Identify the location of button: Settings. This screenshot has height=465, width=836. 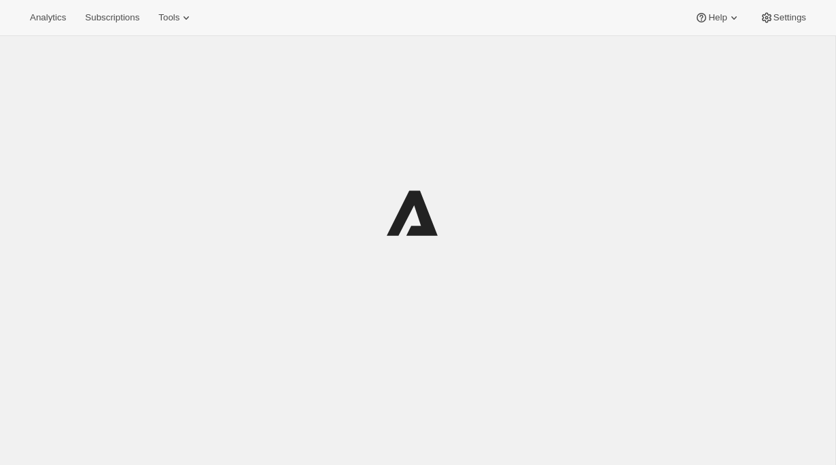
(783, 18).